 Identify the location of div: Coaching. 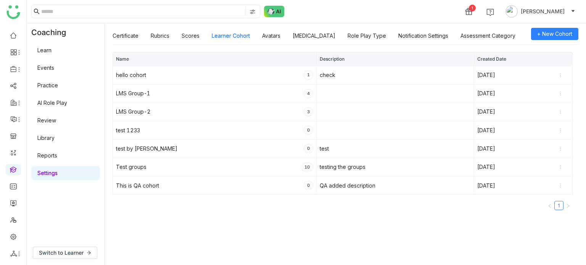
(52, 32).